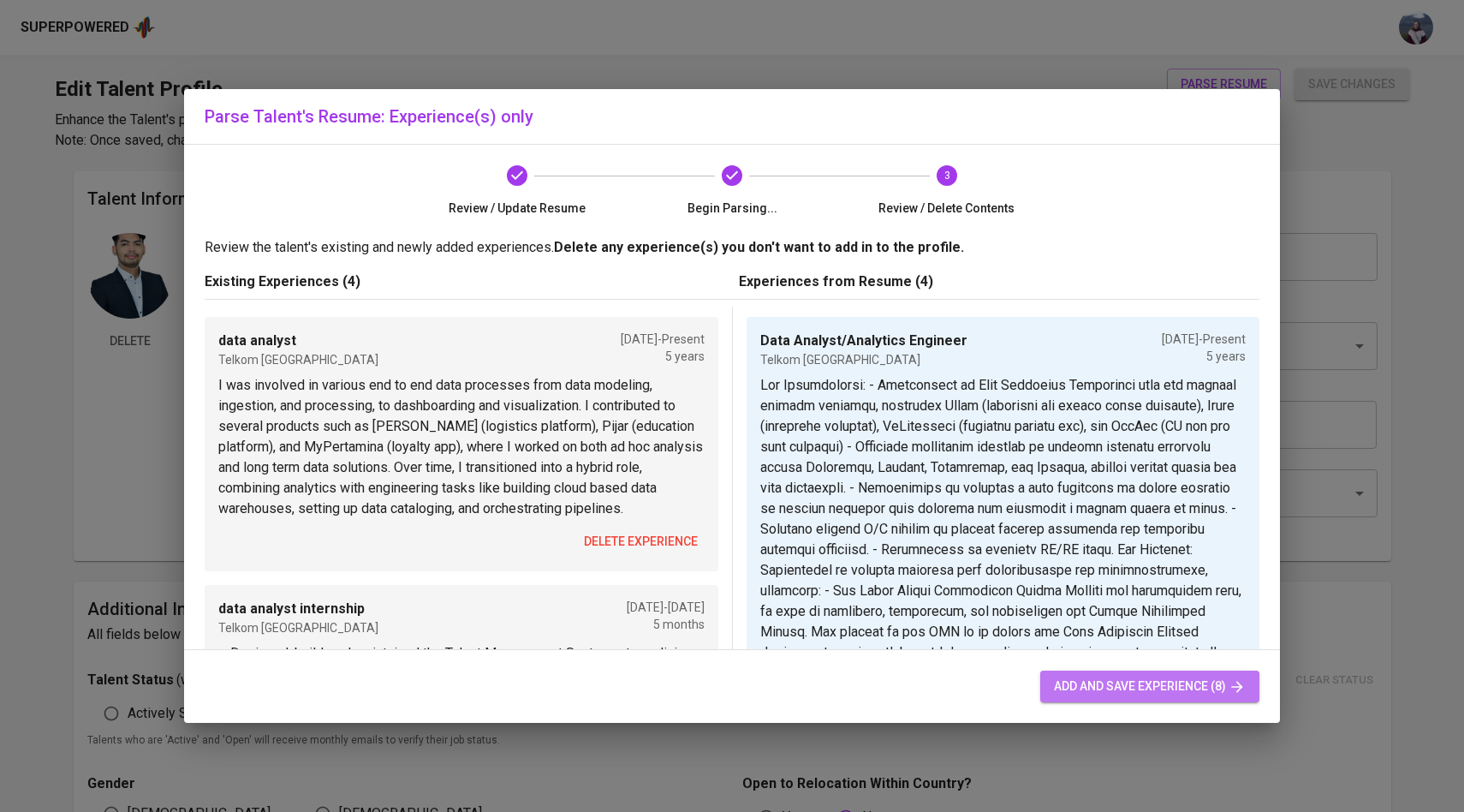 The height and width of the screenshot is (812, 1464). Describe the element at coordinates (759, 247) in the screenshot. I see `b: Delete any experience(s) you don't want to add in to the profile.` at that location.